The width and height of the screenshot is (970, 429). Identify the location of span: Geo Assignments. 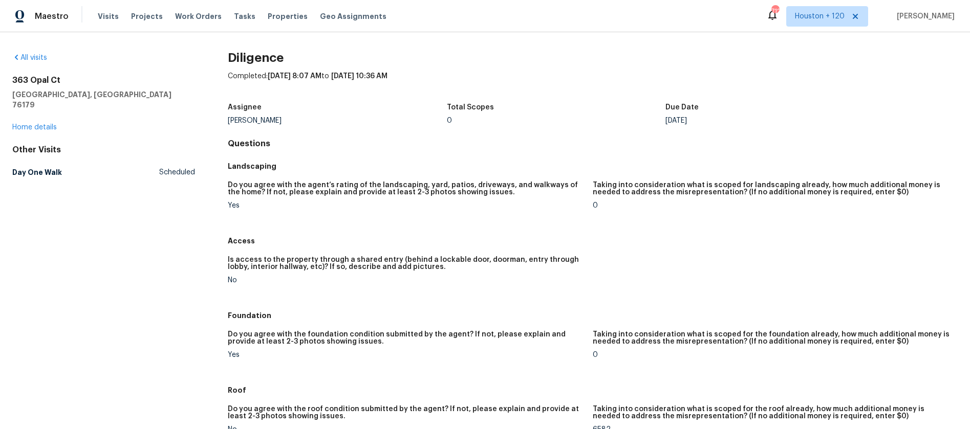
(353, 16).